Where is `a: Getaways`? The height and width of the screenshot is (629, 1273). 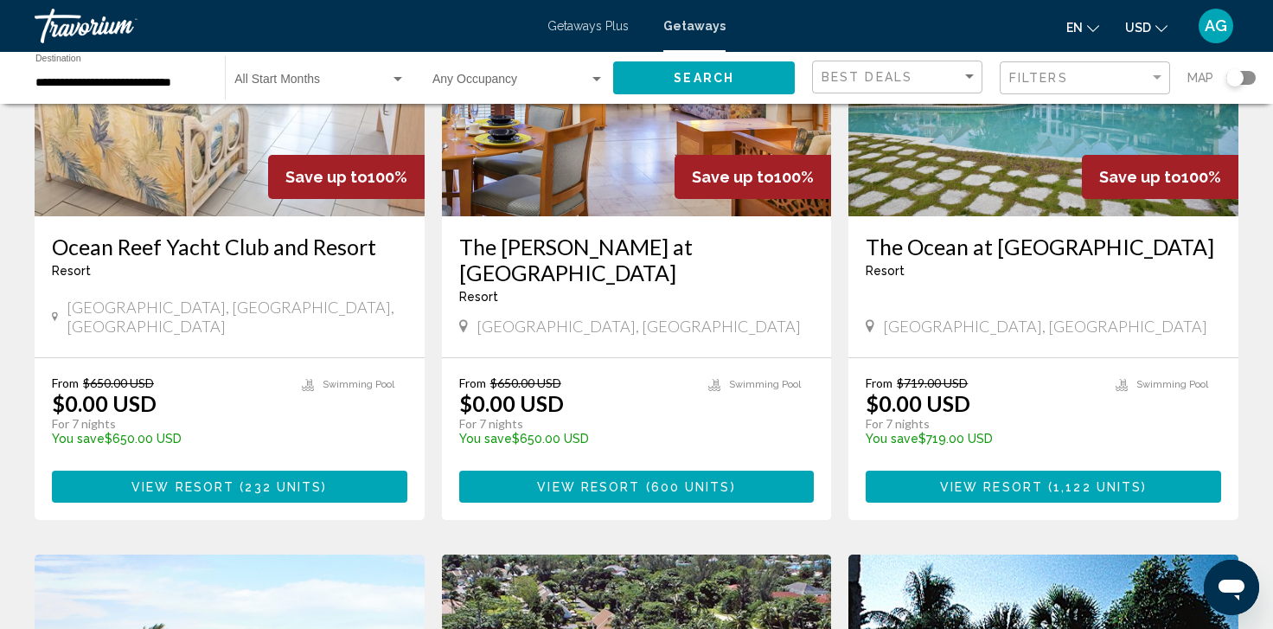 a: Getaways is located at coordinates (695, 26).